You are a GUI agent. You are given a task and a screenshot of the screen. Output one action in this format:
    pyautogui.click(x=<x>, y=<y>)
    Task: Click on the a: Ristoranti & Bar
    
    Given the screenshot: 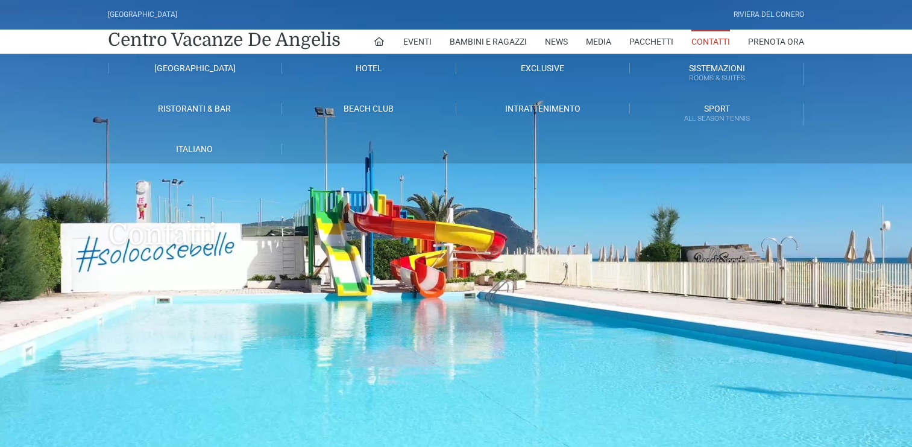 What is the action you would take?
    pyautogui.click(x=195, y=109)
    